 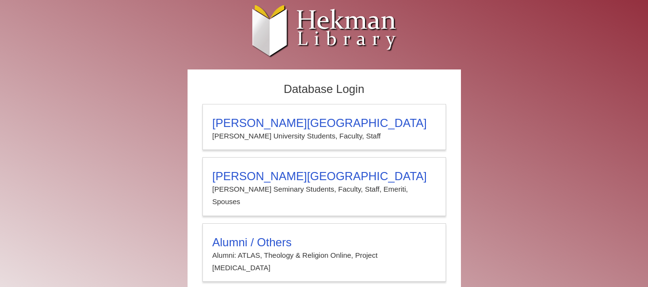 I want to click on h2: Database Login, so click(x=324, y=89).